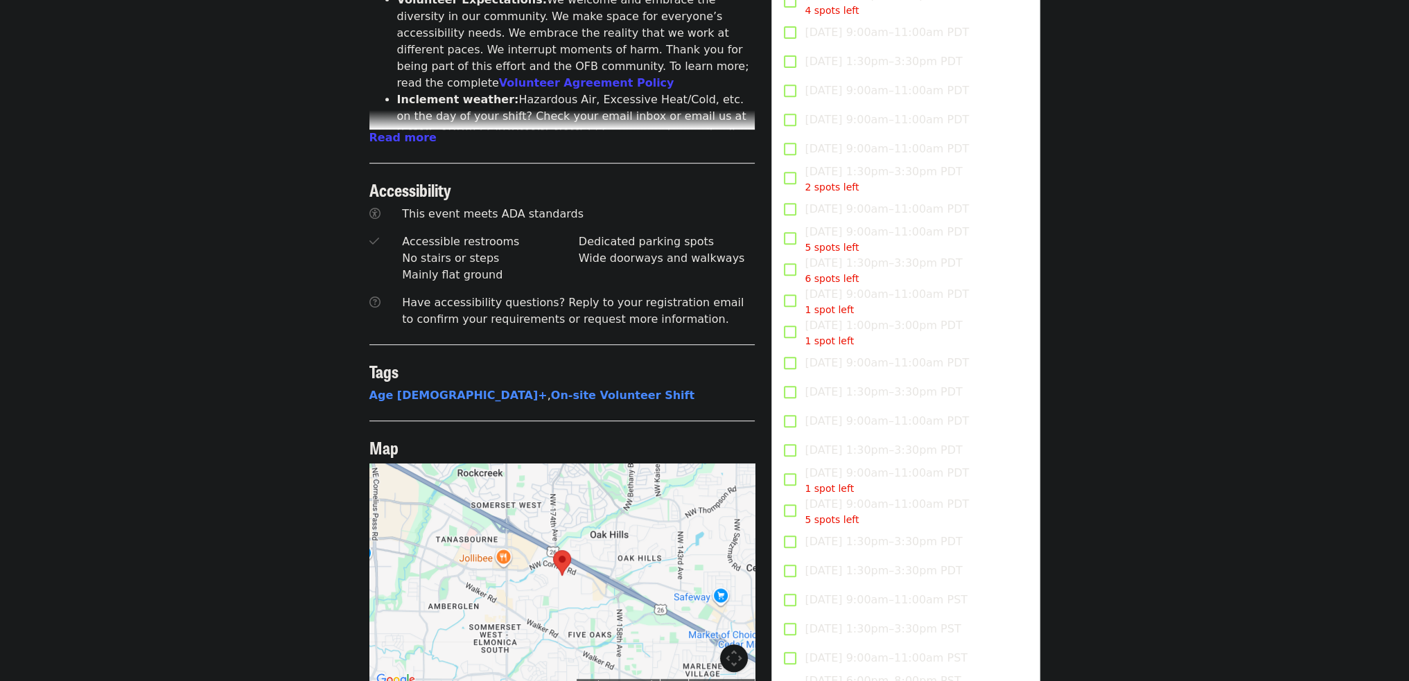 This screenshot has width=1409, height=681. What do you see at coordinates (667, 258) in the screenshot?
I see `div: Wide doorways and walkways` at bounding box center [667, 258].